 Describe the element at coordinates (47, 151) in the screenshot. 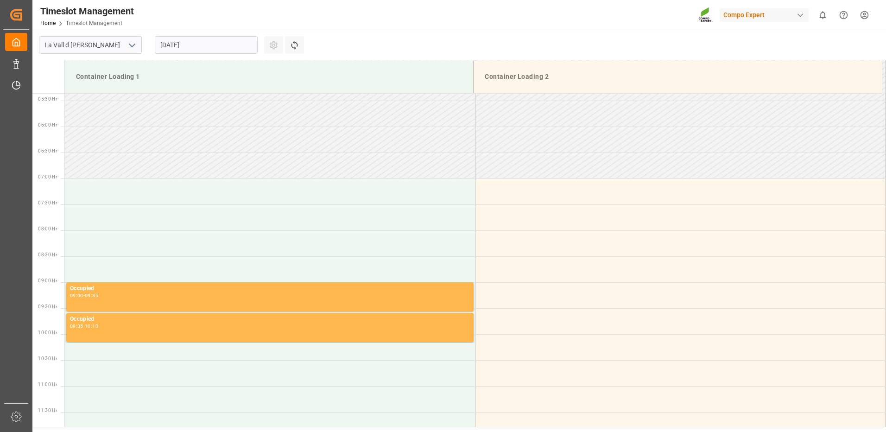

I see `span: 06:30 Hr` at that location.